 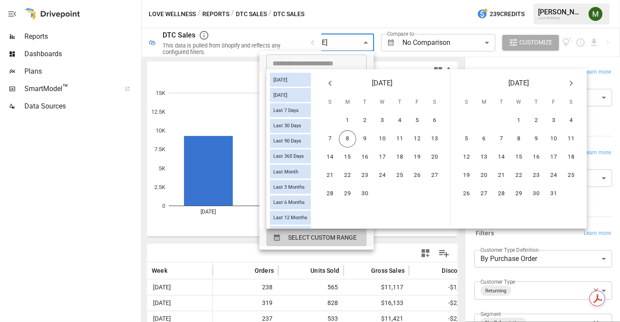 I want to click on span: Last 3 Months, so click(x=289, y=187).